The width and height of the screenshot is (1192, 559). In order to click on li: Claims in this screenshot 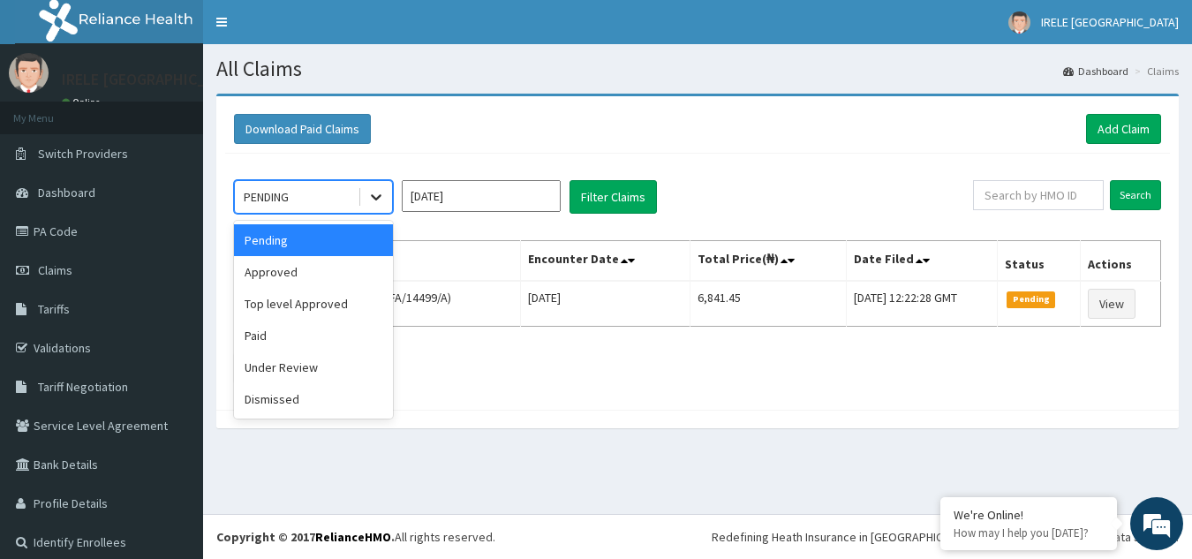, I will do `click(1154, 71)`.